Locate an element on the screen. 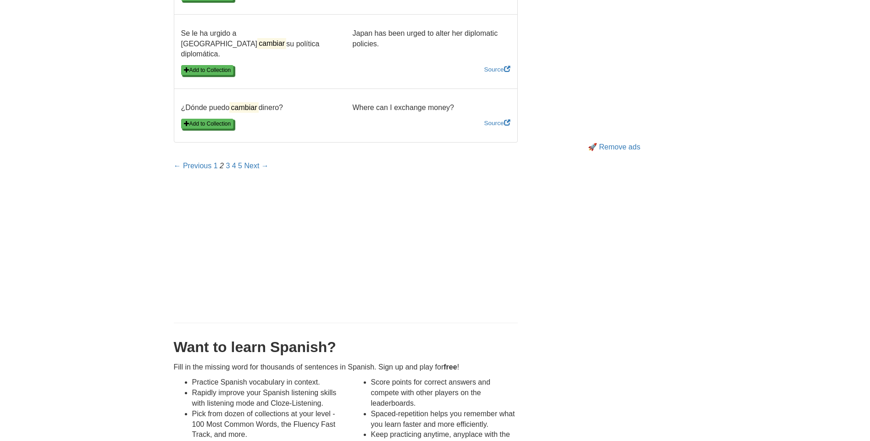 Image resolution: width=870 pixels, height=441 pixels. strong: free is located at coordinates (450, 367).